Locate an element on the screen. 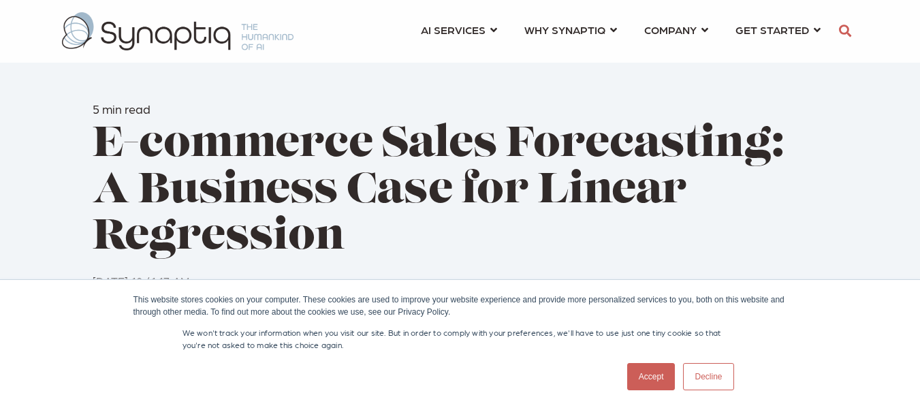 This screenshot has height=408, width=920. span: GET STARTED is located at coordinates (772, 29).